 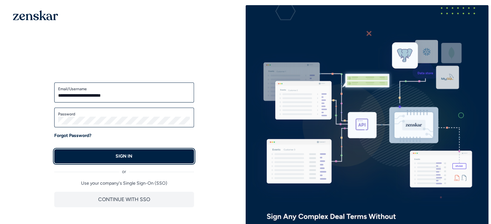 I want to click on p: Forgot Password?, so click(x=73, y=136).